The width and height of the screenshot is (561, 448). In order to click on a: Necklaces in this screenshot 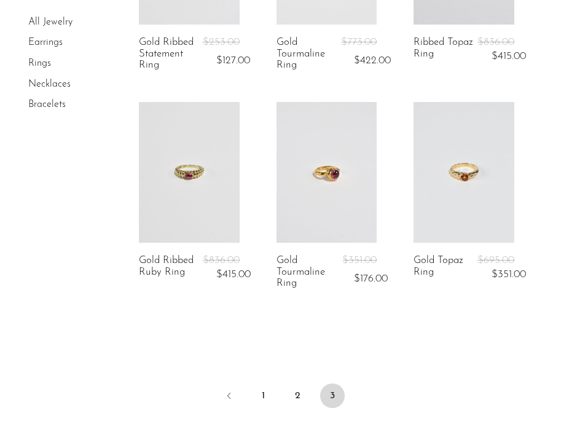, I will do `click(49, 84)`.